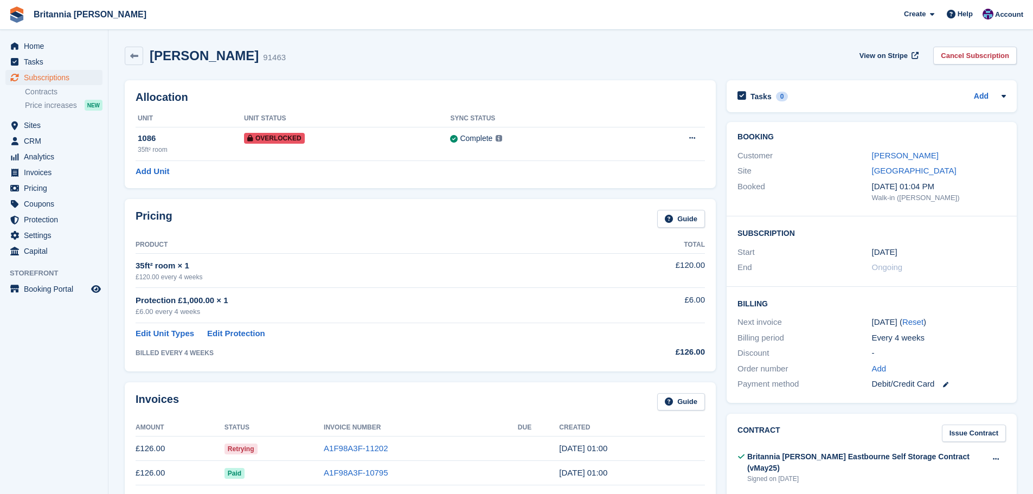 The image size is (1033, 494). Describe the element at coordinates (234, 473) in the screenshot. I see `span: Paid` at that location.